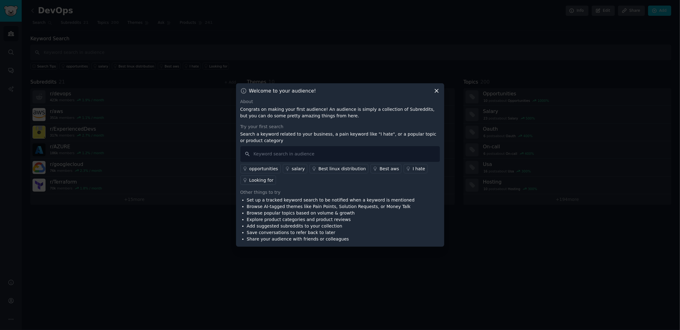 The image size is (680, 330). I want to click on a: Best aws, so click(386, 169).